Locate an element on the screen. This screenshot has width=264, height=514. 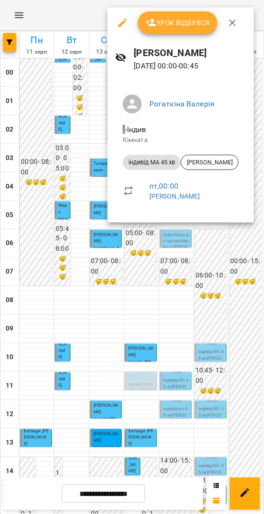
span: Урок відбувся is located at coordinates (178, 23).